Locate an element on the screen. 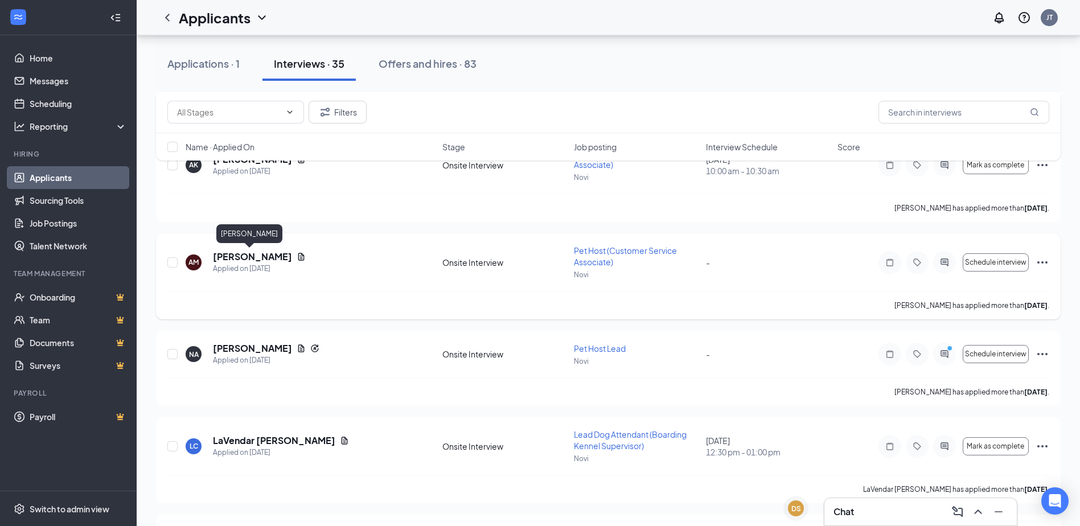 The width and height of the screenshot is (1080, 526). a: Job Postings is located at coordinates (78, 223).